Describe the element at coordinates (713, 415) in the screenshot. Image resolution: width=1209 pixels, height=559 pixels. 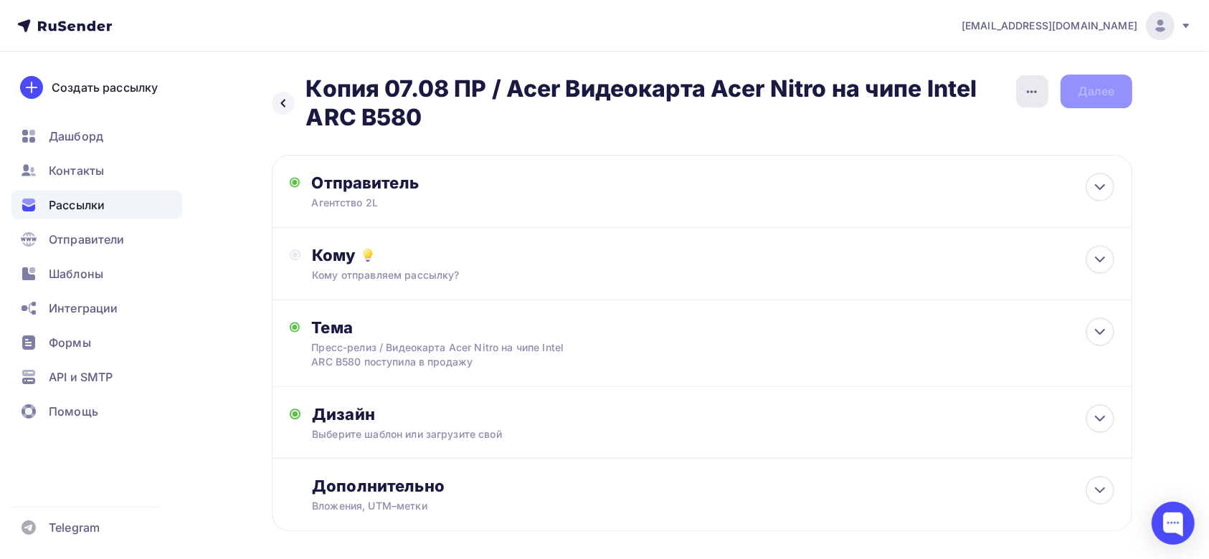
I see `div: Дизайн` at that location.